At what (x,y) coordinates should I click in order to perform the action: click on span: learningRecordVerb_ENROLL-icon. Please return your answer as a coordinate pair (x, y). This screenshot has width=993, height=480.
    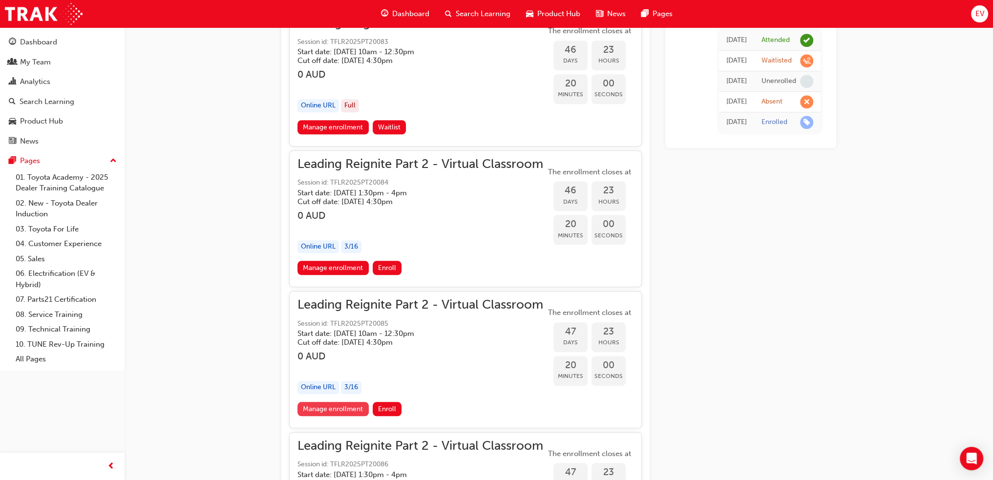
    Looking at the image, I should click on (807, 122).